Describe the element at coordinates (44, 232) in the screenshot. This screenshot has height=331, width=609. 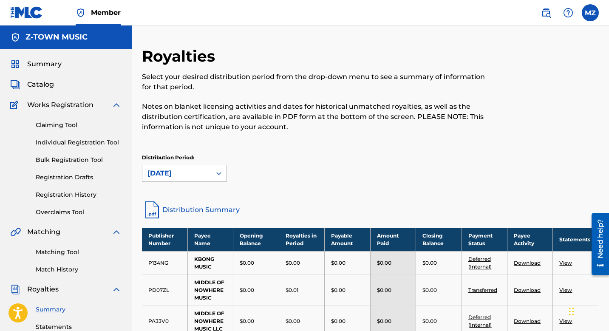
I see `span: Matching` at that location.